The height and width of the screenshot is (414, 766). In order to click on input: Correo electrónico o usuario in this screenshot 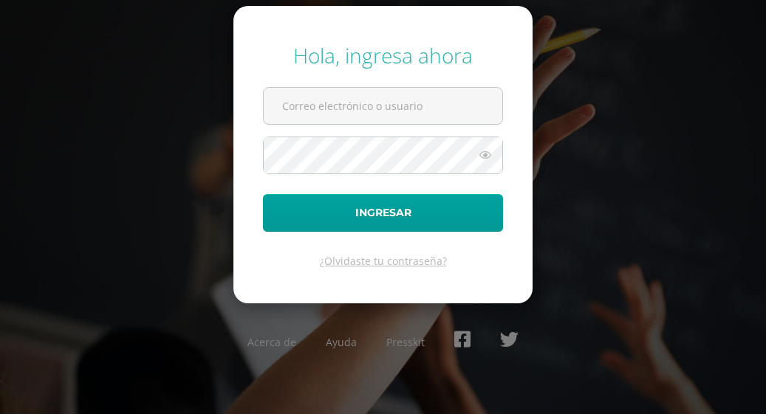, I will do `click(382, 106)`.